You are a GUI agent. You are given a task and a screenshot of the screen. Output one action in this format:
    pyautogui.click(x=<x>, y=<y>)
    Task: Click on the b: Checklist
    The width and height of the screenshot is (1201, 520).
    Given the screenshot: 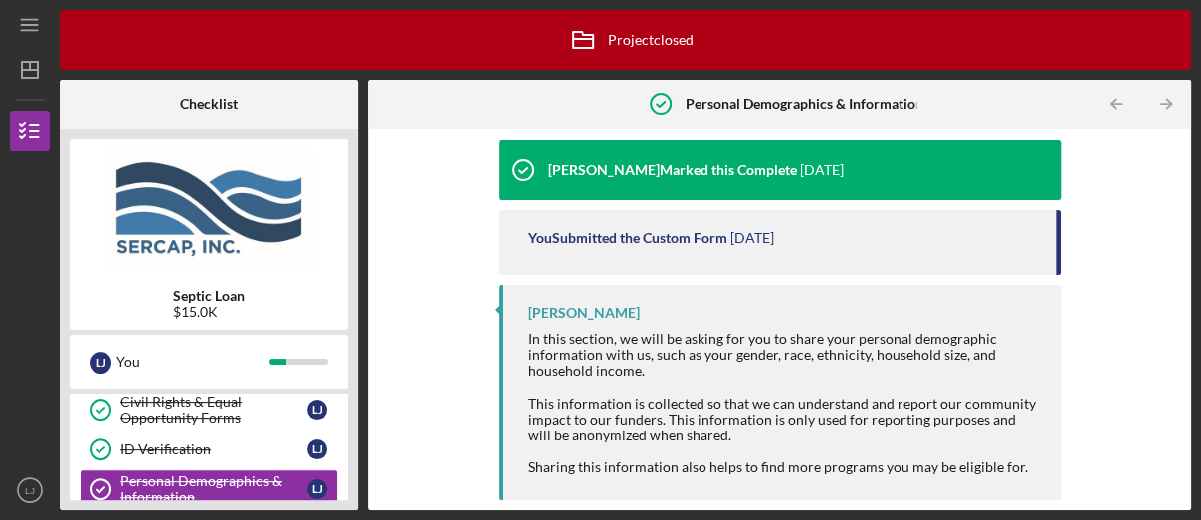 What is the action you would take?
    pyautogui.click(x=209, y=104)
    